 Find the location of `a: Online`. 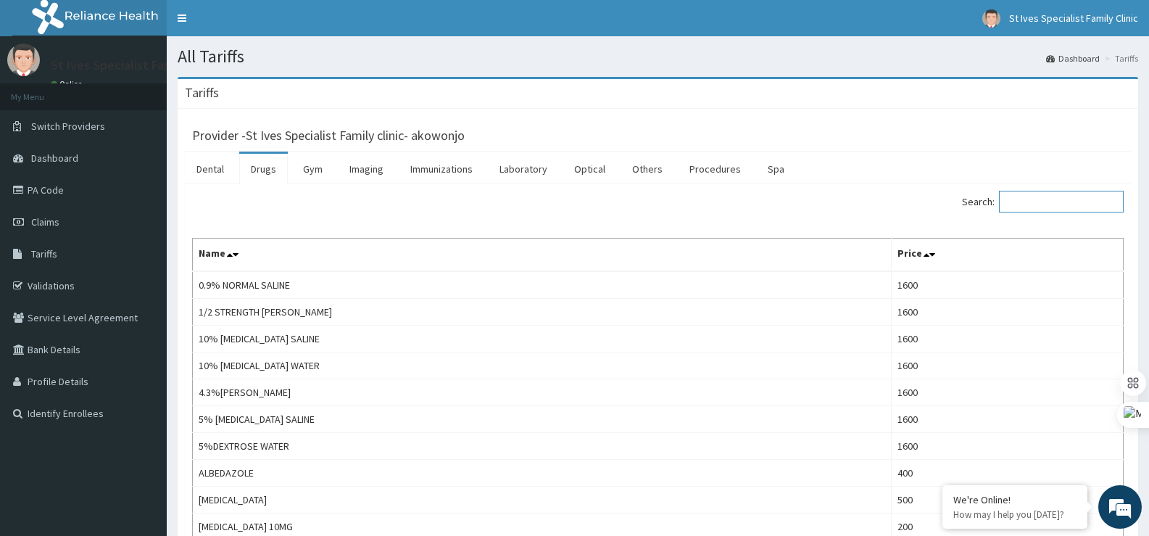

a: Online is located at coordinates (68, 84).